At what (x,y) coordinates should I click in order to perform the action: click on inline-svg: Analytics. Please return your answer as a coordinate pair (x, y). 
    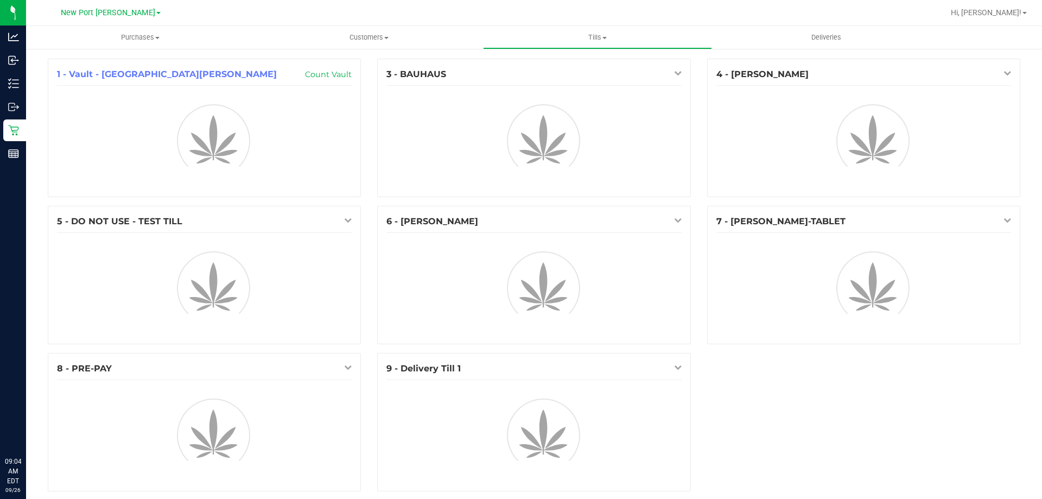
    Looking at the image, I should click on (14, 37).